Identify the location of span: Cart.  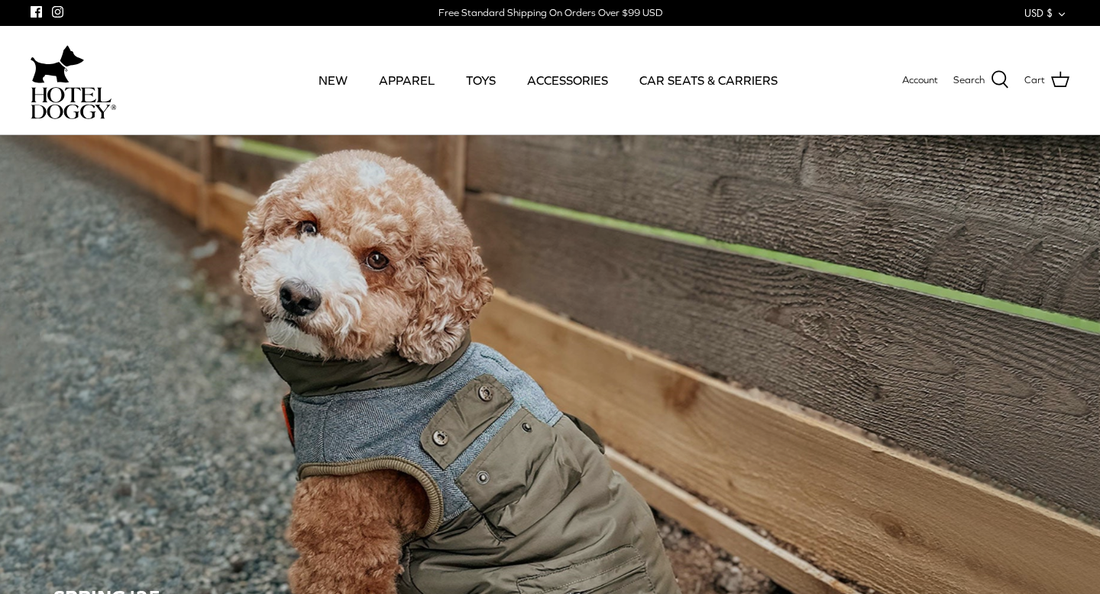
(1034, 80).